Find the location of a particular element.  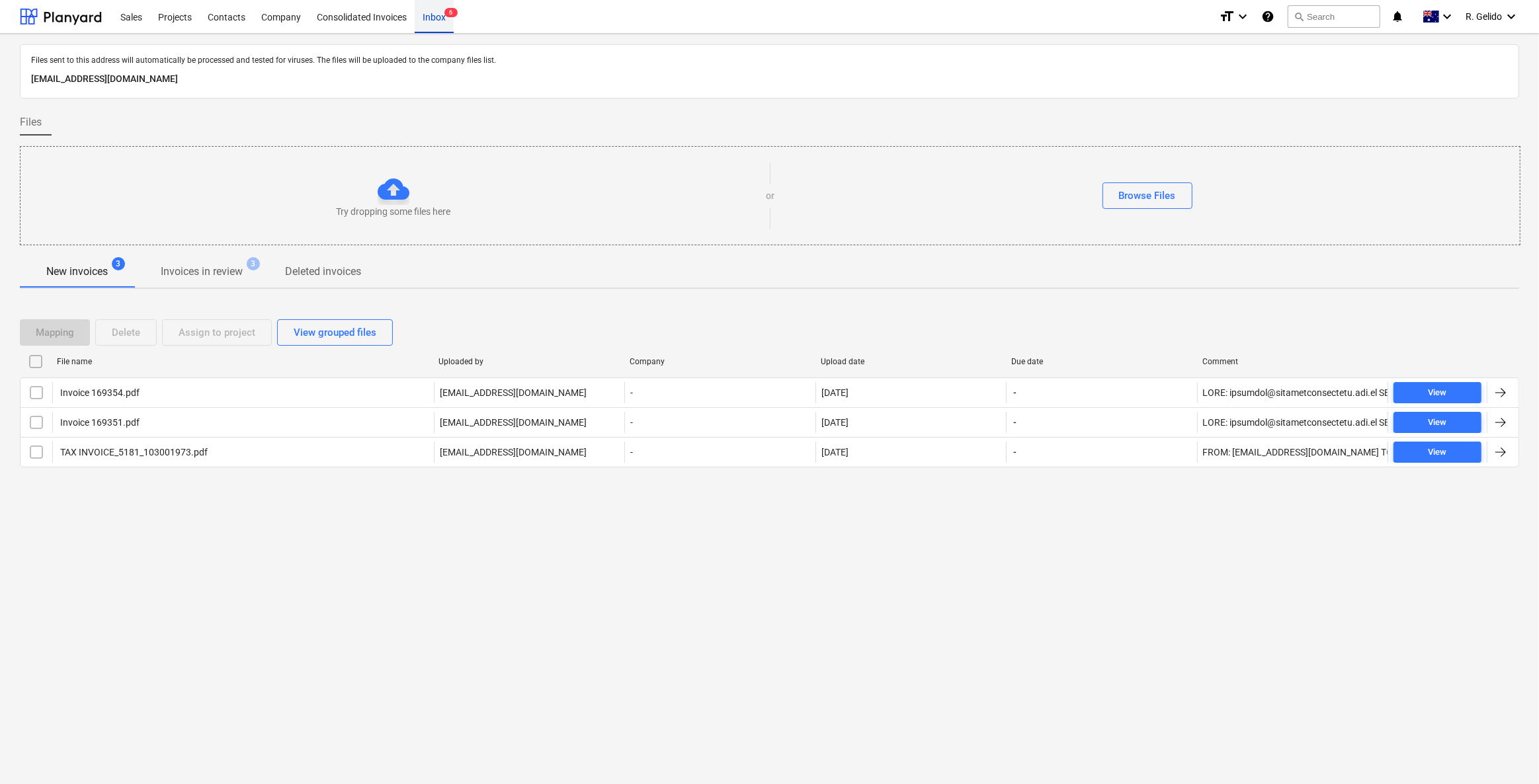

span: search is located at coordinates (1299, 17).